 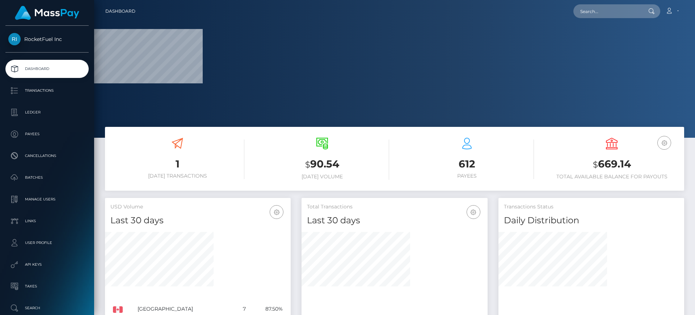 What do you see at coordinates (47, 134) in the screenshot?
I see `p: Payees` at bounding box center [47, 134].